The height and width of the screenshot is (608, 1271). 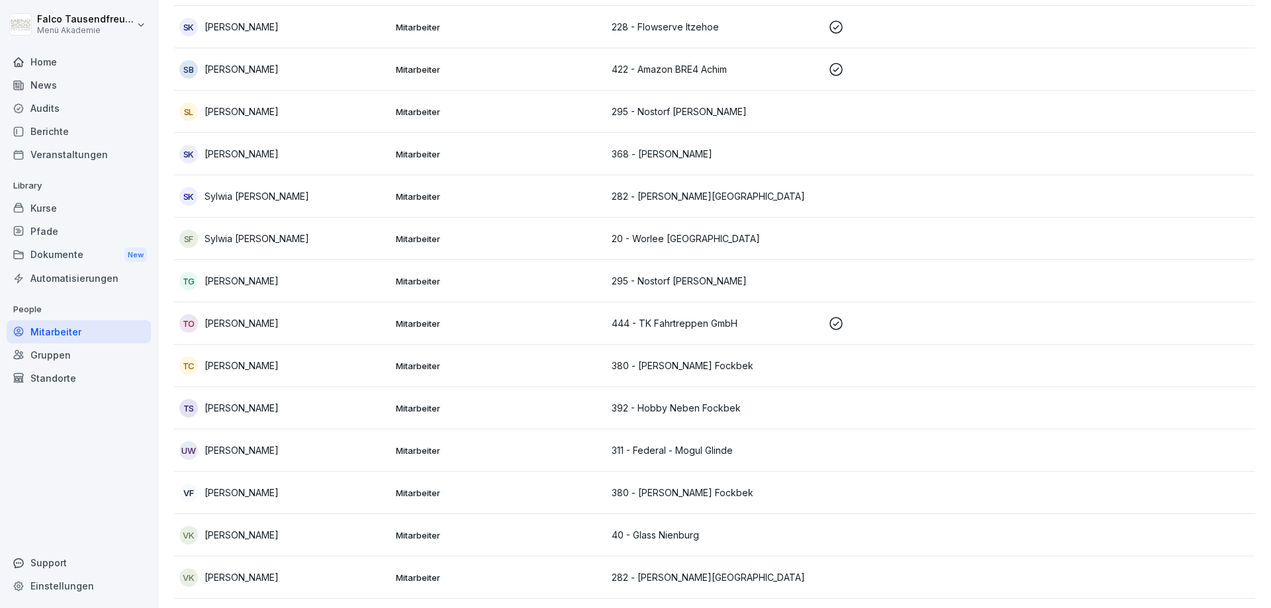 What do you see at coordinates (79, 378) in the screenshot?
I see `a: Standorte` at bounding box center [79, 378].